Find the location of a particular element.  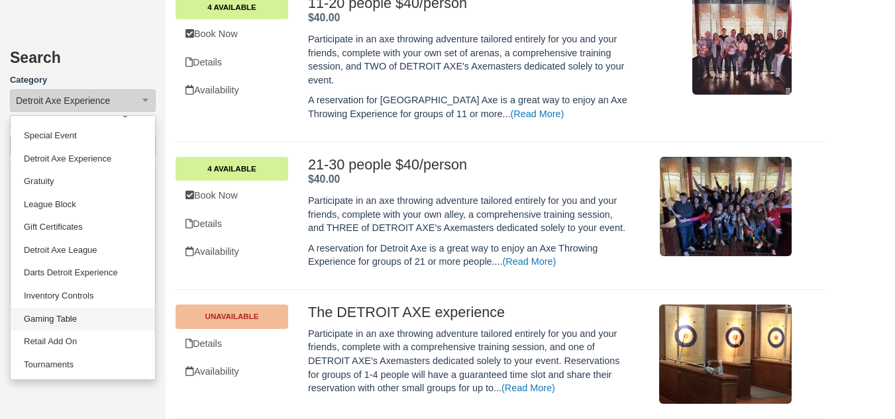

a: Tournaments is located at coordinates (83, 365).